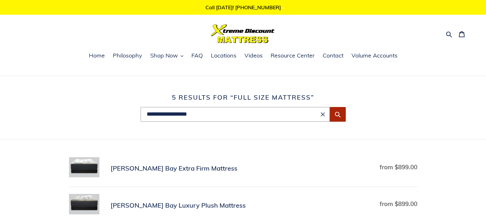  I want to click on a: Home, so click(97, 56).